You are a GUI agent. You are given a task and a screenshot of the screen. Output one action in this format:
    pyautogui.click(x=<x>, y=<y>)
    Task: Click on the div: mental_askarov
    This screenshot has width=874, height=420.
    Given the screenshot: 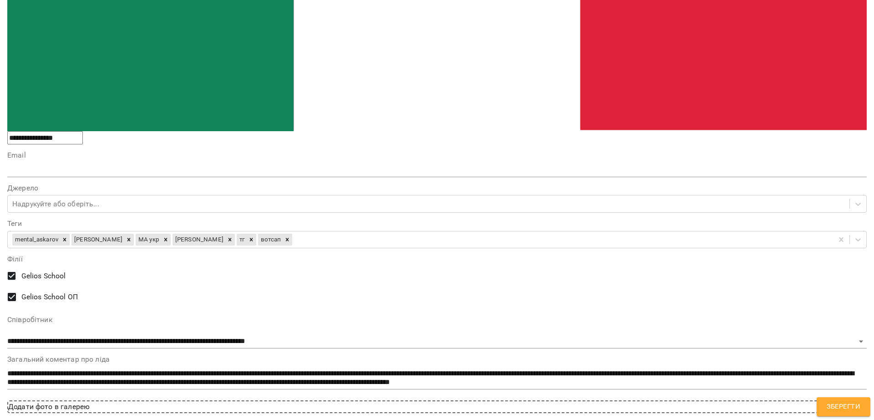 What is the action you would take?
    pyautogui.click(x=36, y=240)
    